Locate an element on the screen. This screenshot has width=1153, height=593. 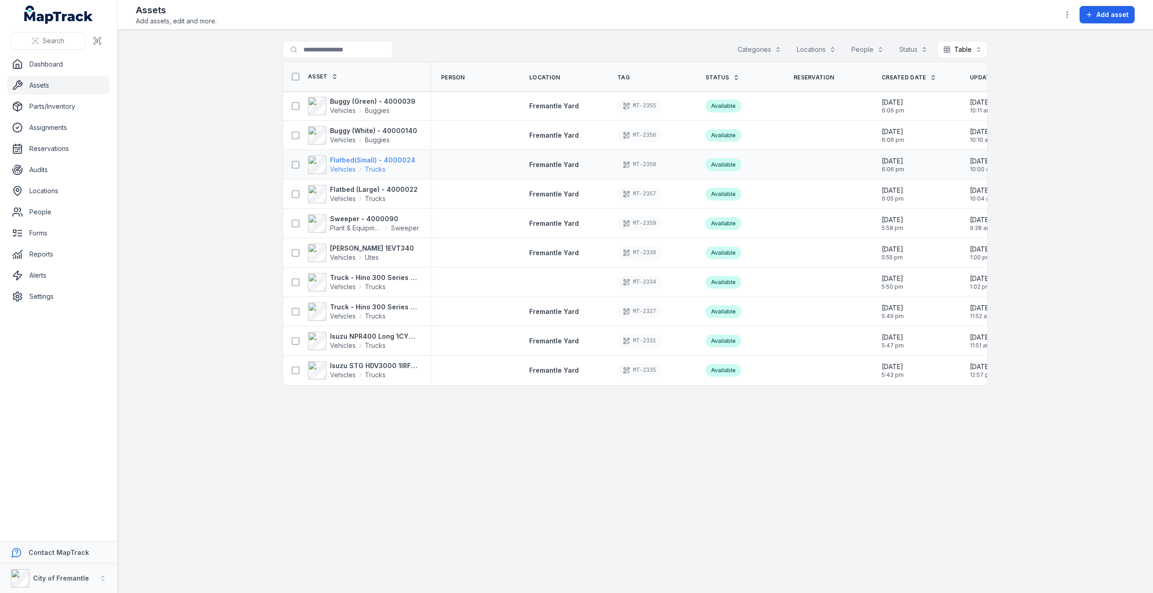
span: 11:52 am is located at coordinates (981, 316).